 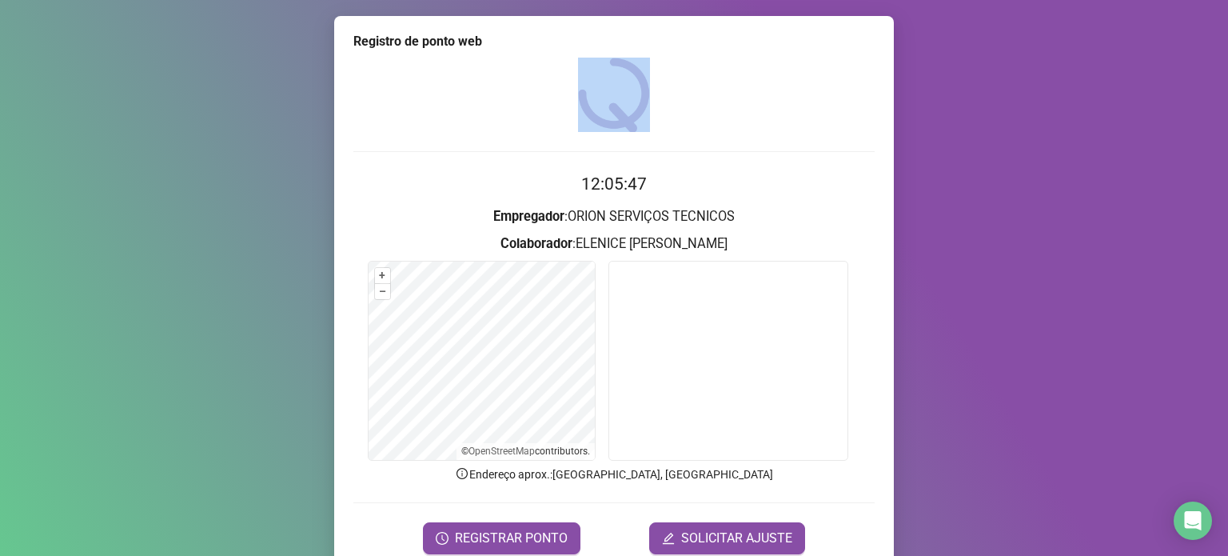 What do you see at coordinates (727, 538) in the screenshot?
I see `button: editSOLICITAR AJUSTE` at bounding box center [727, 538].